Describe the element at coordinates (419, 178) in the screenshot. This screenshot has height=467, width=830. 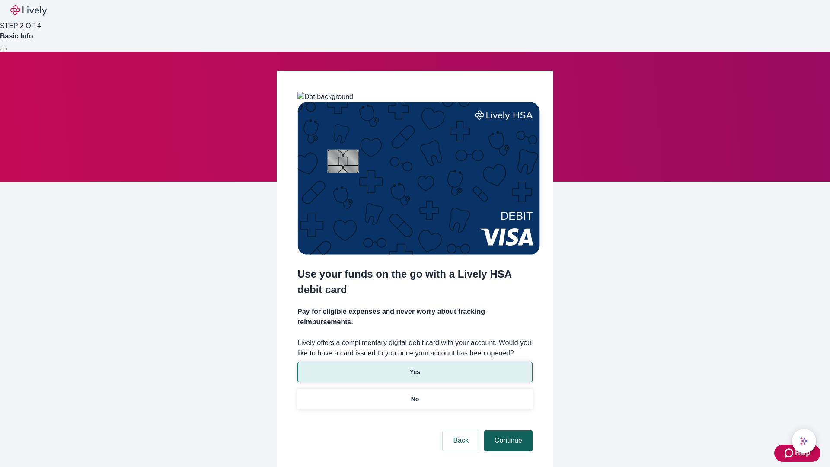
I see `img: Debit card` at that location.